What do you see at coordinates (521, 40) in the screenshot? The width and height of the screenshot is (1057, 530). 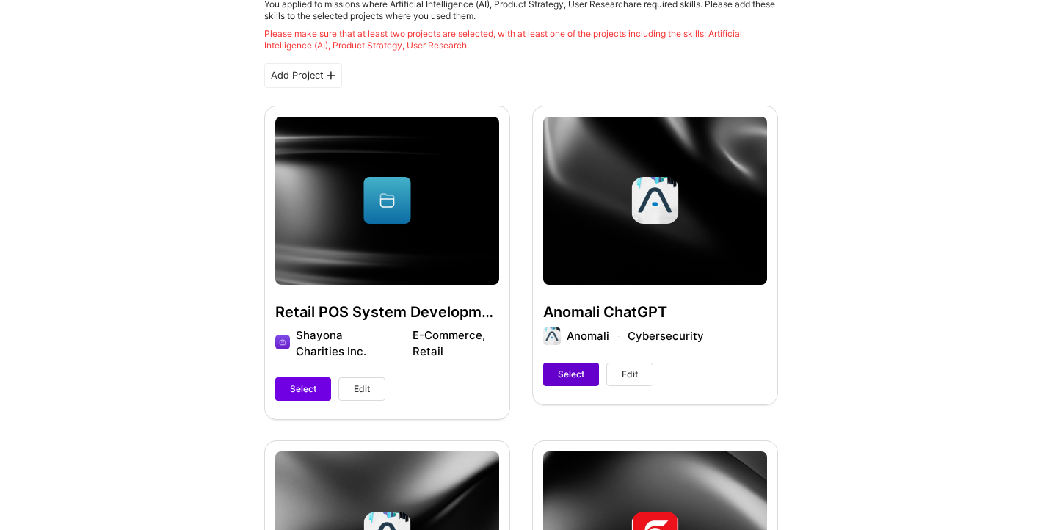 I see `div: Please make sure that at least two projects are selected, with at least one of the projects inclu...` at bounding box center [521, 40].